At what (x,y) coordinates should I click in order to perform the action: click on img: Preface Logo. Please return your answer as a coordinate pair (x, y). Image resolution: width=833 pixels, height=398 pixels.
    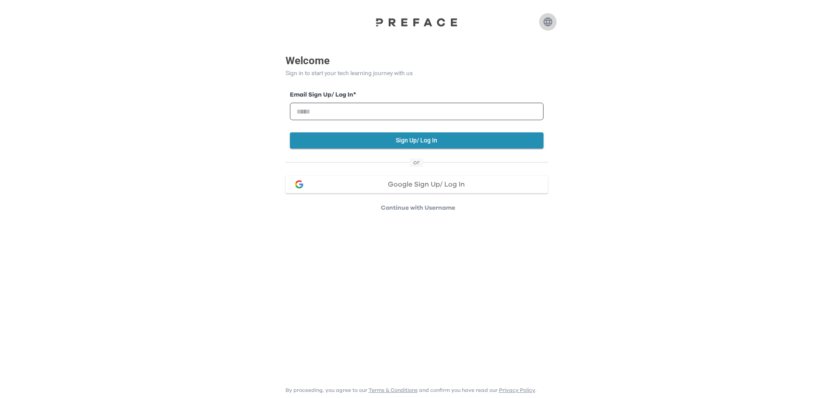
    Looking at the image, I should click on (417, 22).